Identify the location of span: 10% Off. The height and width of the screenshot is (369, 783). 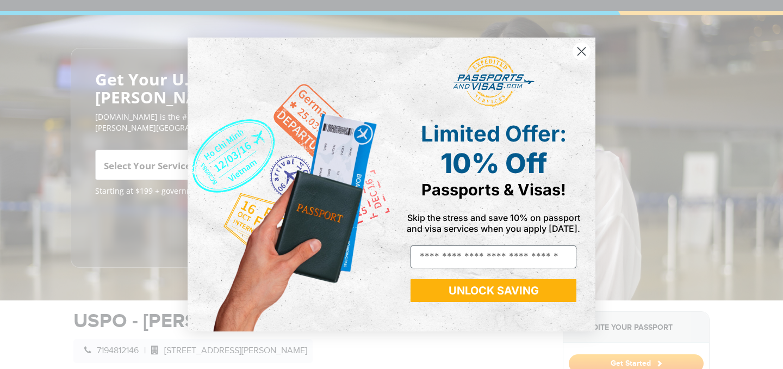
(494, 163).